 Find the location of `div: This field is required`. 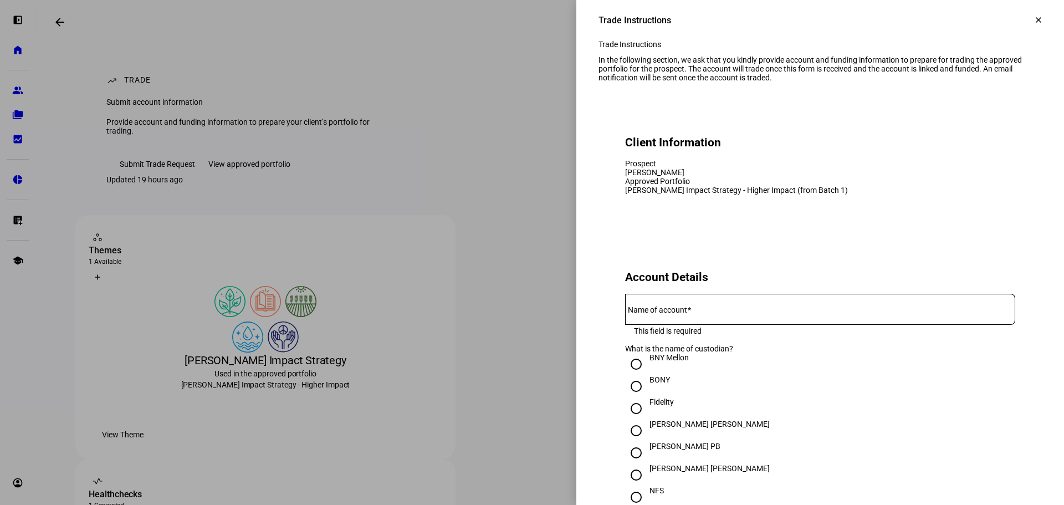

div: This field is required is located at coordinates (668, 331).